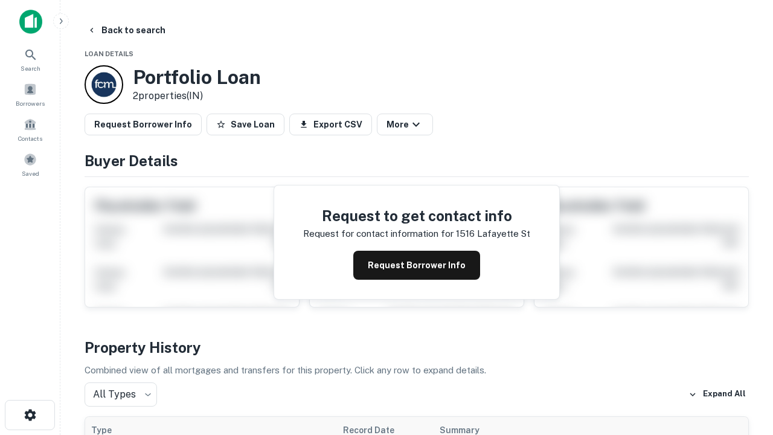 The height and width of the screenshot is (435, 773). What do you see at coordinates (30, 103) in the screenshot?
I see `span: Borrowers` at bounding box center [30, 103].